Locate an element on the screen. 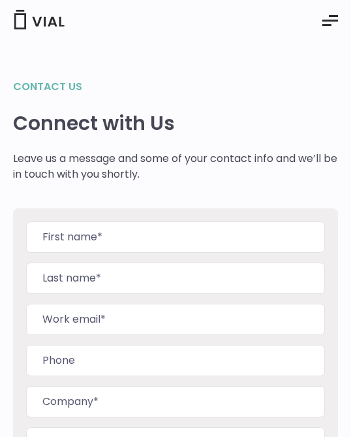  input: Company* is located at coordinates (176, 401).